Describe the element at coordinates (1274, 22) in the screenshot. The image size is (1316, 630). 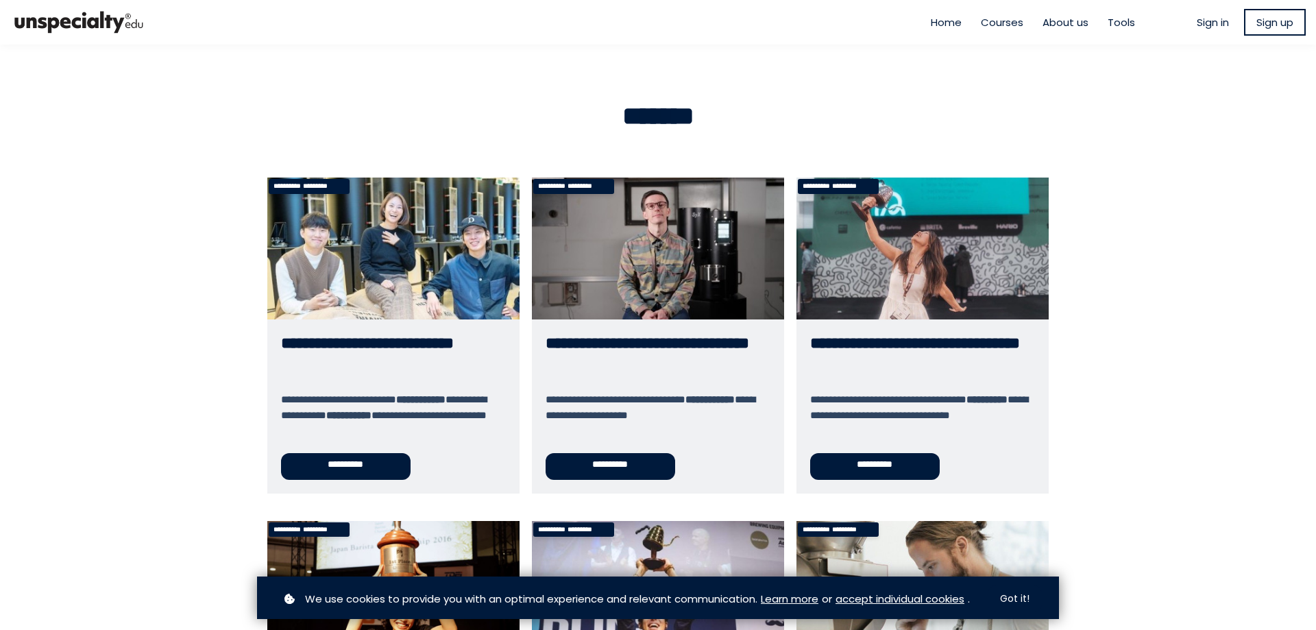
I see `a: Sign up` at that location.